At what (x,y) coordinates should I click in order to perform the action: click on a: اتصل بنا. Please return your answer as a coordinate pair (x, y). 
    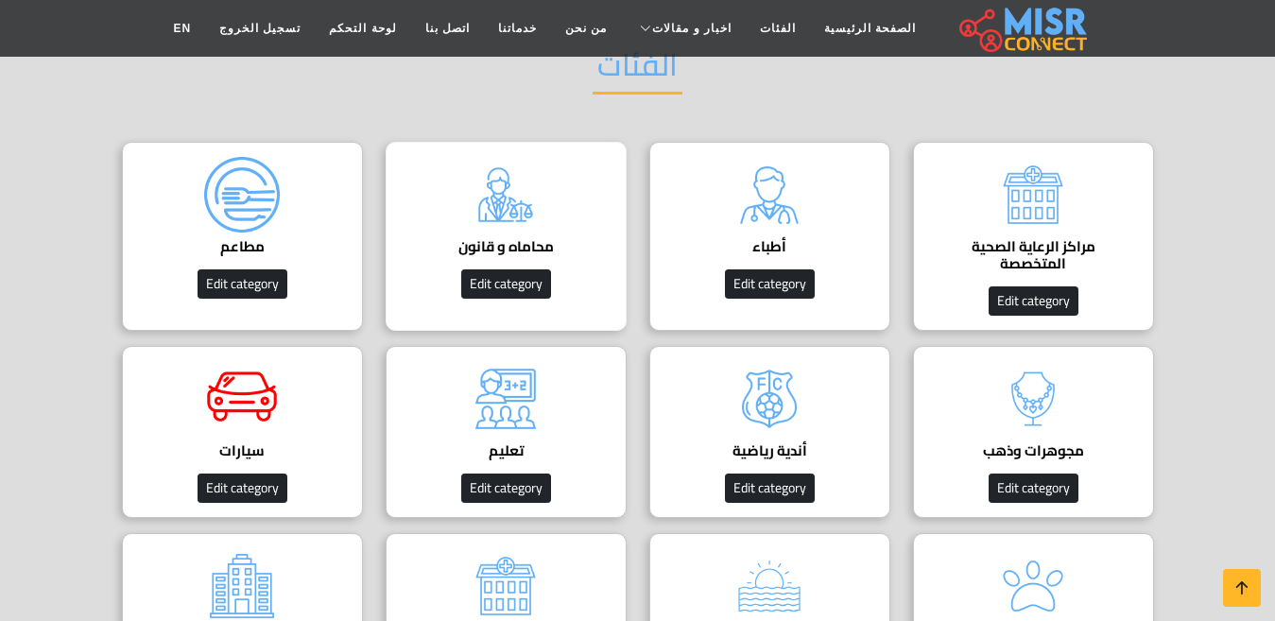
    Looking at the image, I should click on (447, 28).